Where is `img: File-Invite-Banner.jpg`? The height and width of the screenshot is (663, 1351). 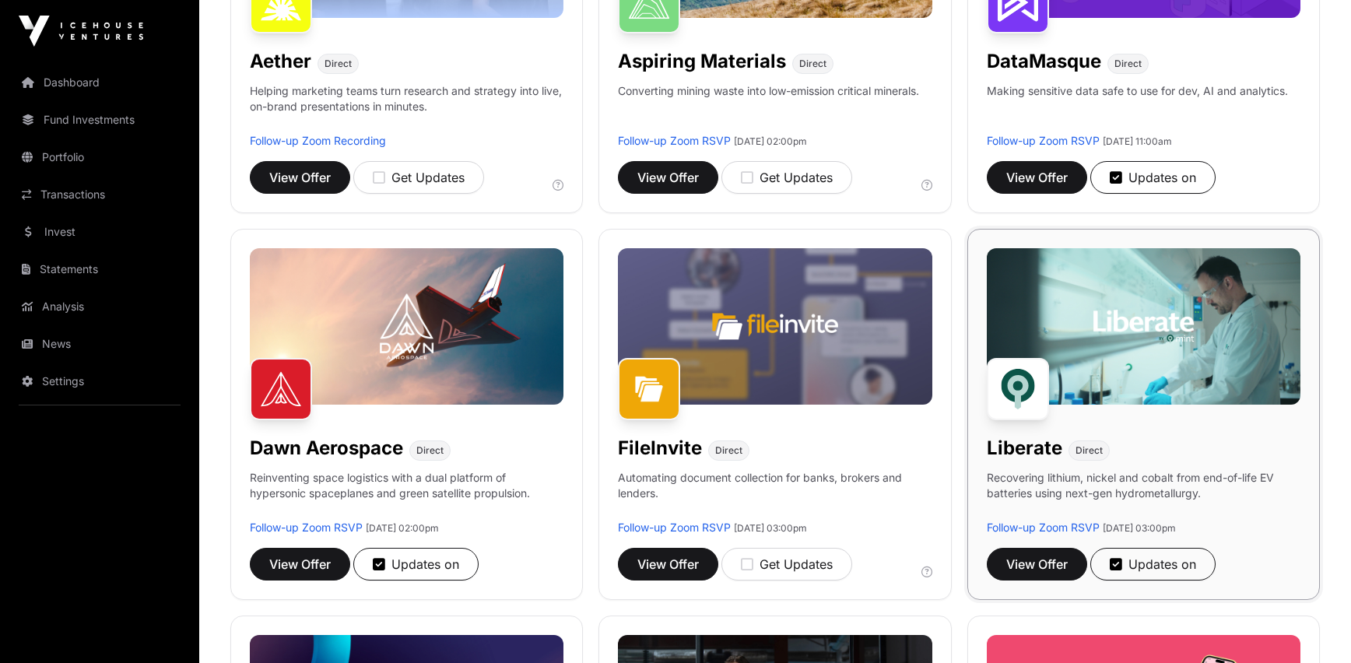
img: File-Invite-Banner.jpg is located at coordinates (775, 327).